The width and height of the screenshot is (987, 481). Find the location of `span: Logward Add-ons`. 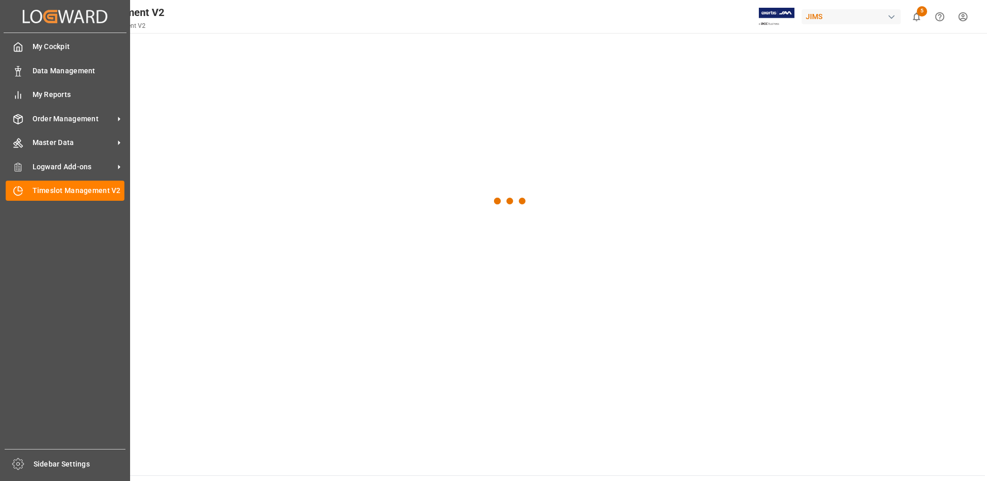

span: Logward Add-ons is located at coordinates (73, 167).